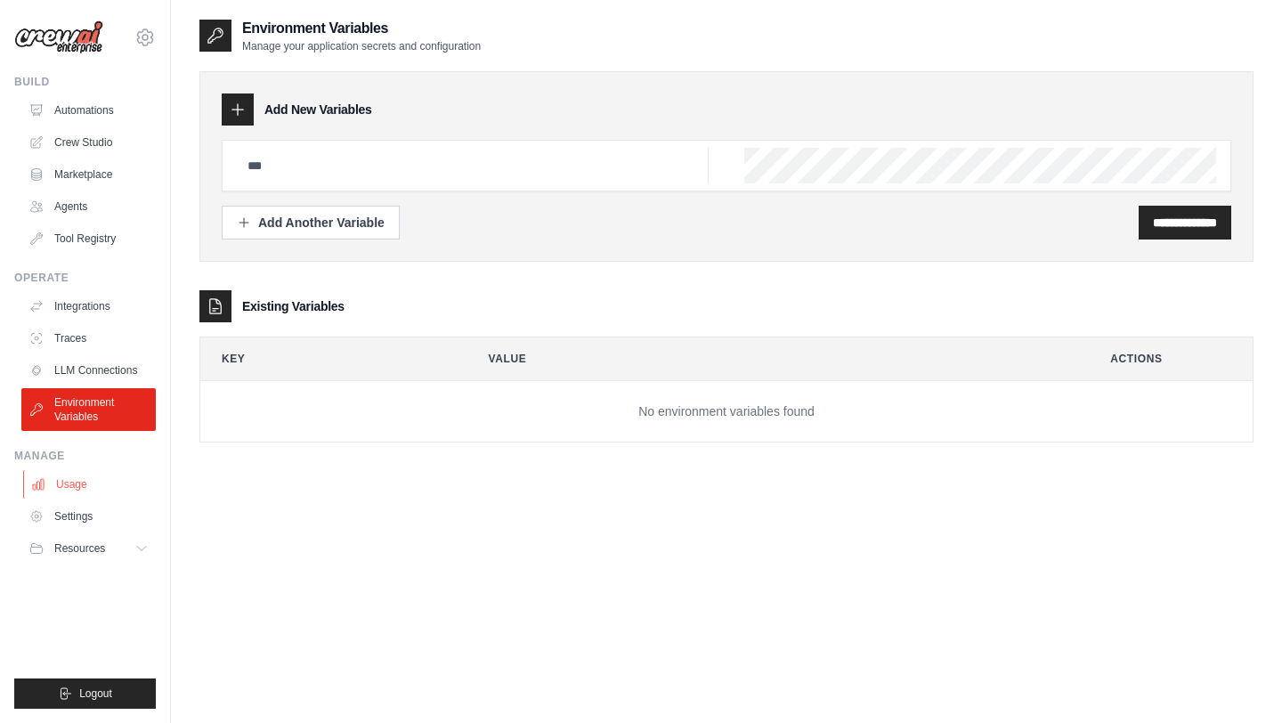 This screenshot has height=723, width=1282. What do you see at coordinates (88, 370) in the screenshot?
I see `a: LLM Connections` at bounding box center [88, 370].